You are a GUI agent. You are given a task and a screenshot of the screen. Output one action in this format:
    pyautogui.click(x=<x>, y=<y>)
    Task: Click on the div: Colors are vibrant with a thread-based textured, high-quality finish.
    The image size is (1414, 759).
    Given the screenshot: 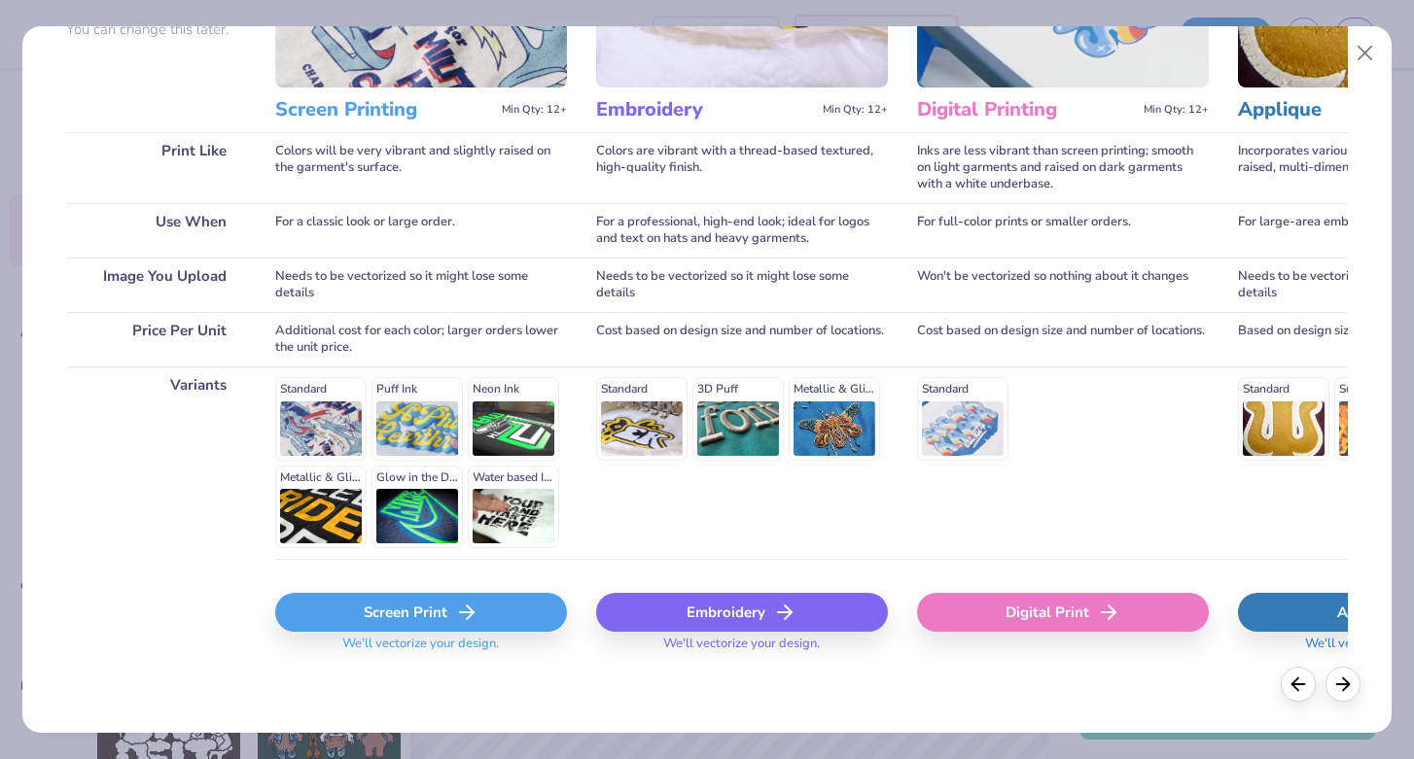 What is the action you would take?
    pyautogui.click(x=742, y=167)
    